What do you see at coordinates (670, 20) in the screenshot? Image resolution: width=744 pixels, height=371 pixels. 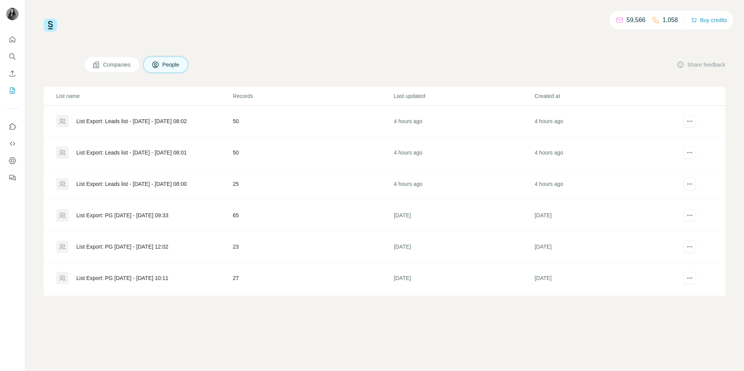 I see `p: 1,058` at bounding box center [670, 20].